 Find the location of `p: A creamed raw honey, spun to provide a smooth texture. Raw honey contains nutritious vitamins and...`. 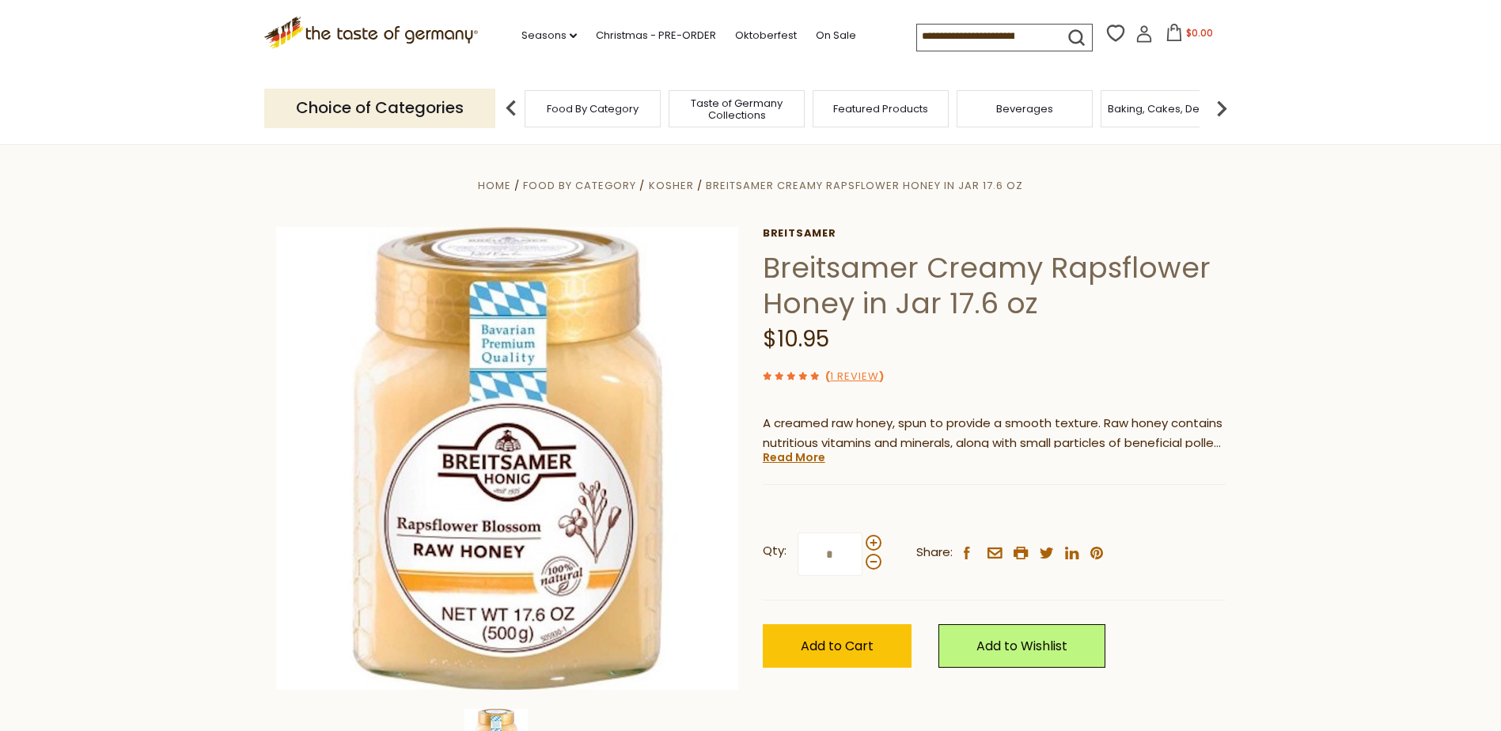

p: A creamed raw honey, spun to provide a smooth texture. Raw honey contains nutritious vitamins and... is located at coordinates (994, 434).